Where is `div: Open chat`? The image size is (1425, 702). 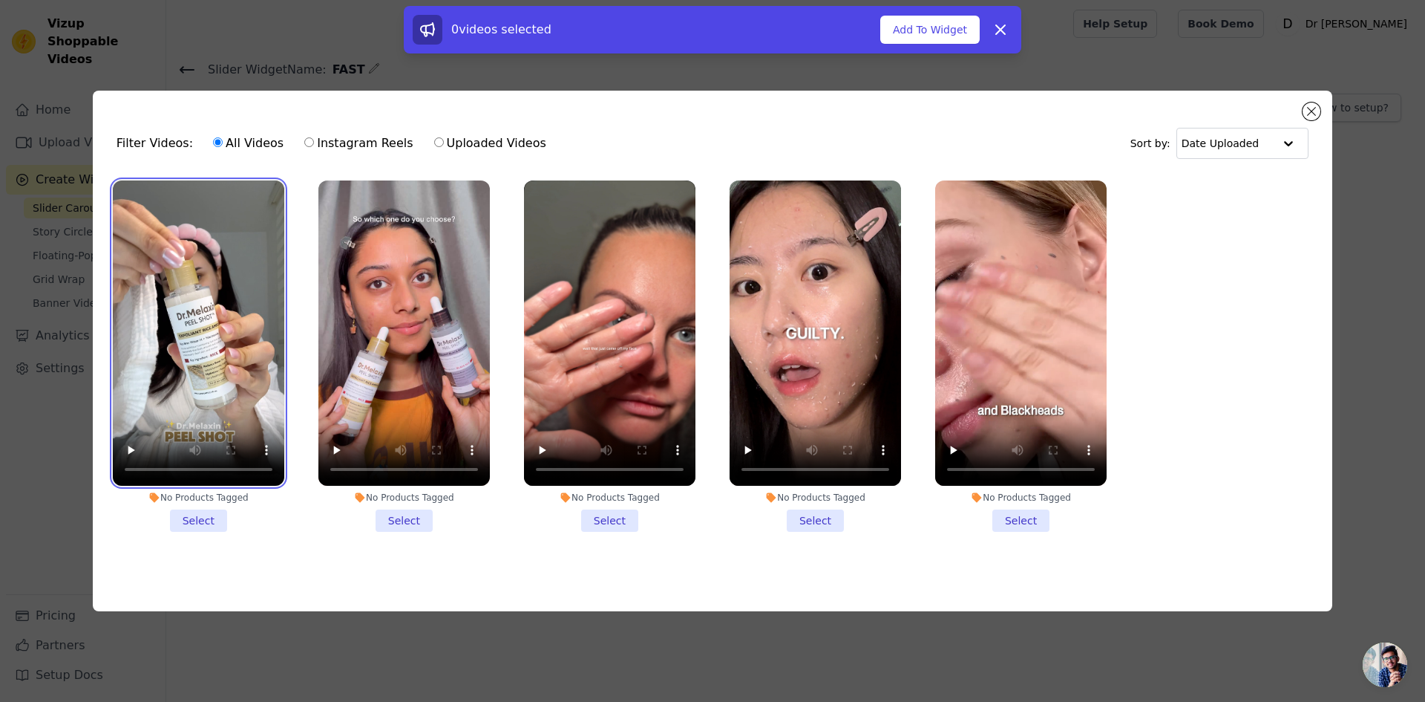 div: Open chat is located at coordinates (1385, 664).